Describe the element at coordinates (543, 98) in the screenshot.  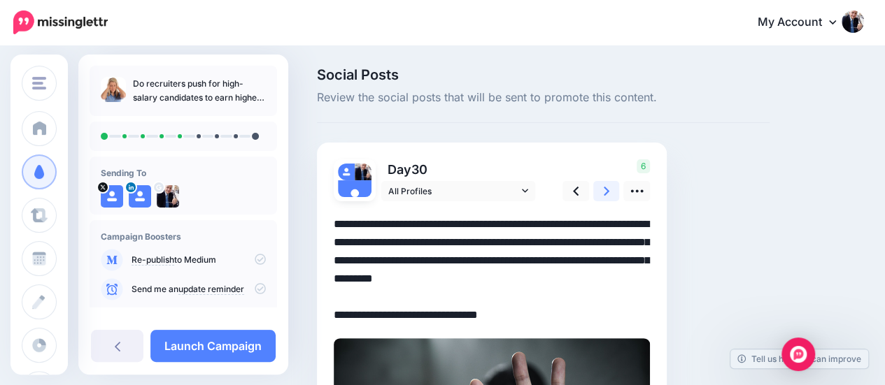
I see `span: Review the social posts that will be sent to promote this content.` at that location.